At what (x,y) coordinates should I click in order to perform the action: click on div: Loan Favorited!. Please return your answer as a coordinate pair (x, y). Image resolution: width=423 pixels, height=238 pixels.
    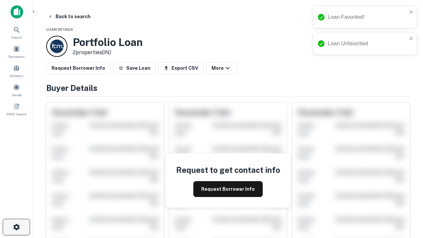
    Looking at the image, I should click on (368, 17).